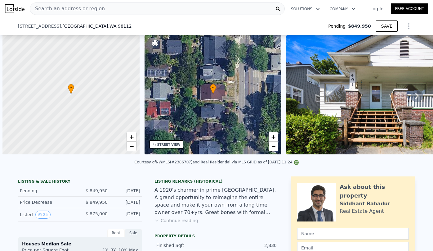  What do you see at coordinates (47, 214) in the screenshot?
I see `div: Listed` at bounding box center [47, 214].